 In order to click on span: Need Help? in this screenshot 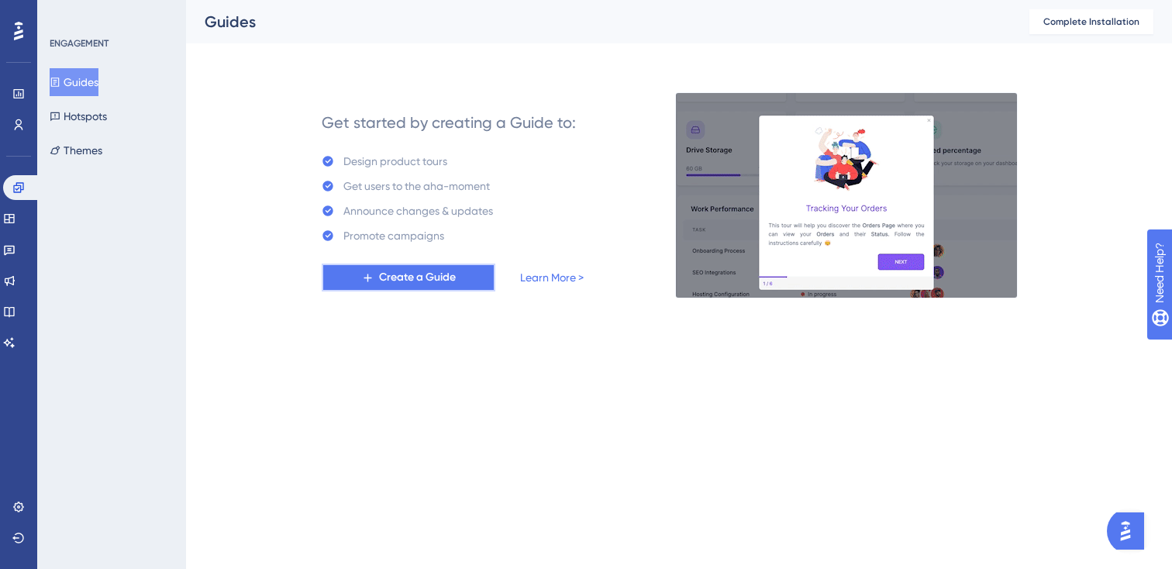, I will do `click(67, 13)`.